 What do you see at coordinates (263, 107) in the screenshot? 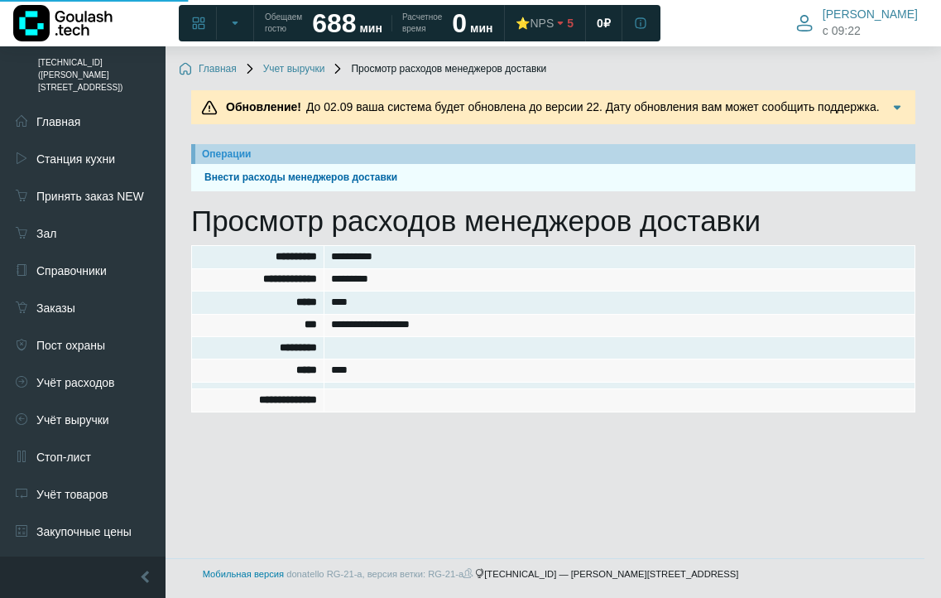
I see `b: Обновление!` at bounding box center [263, 107].